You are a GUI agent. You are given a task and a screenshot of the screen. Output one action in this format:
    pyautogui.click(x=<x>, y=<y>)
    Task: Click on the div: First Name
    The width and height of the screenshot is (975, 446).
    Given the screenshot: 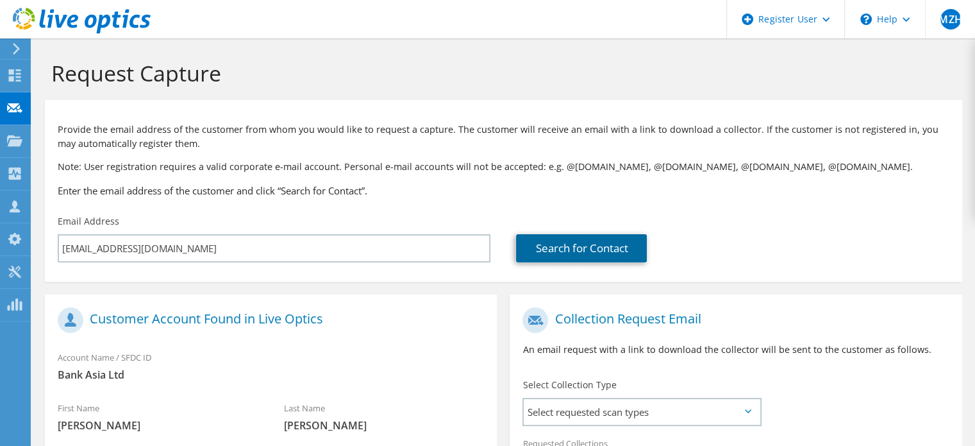 What is the action you would take?
    pyautogui.click(x=158, y=416)
    